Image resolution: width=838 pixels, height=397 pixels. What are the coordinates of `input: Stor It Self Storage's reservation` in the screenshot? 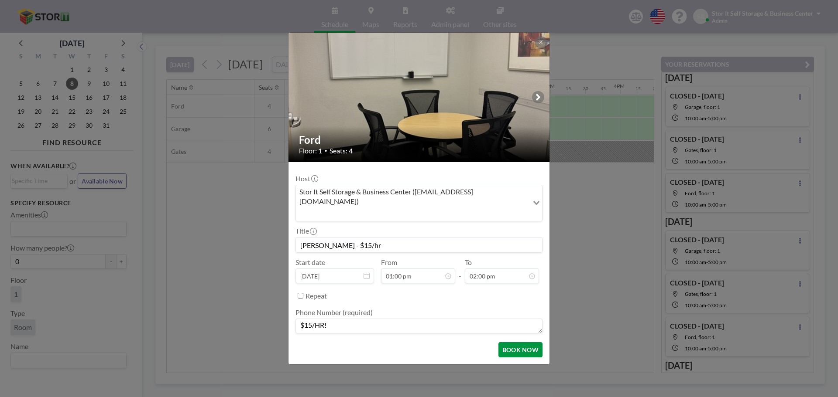 It's located at (419, 245).